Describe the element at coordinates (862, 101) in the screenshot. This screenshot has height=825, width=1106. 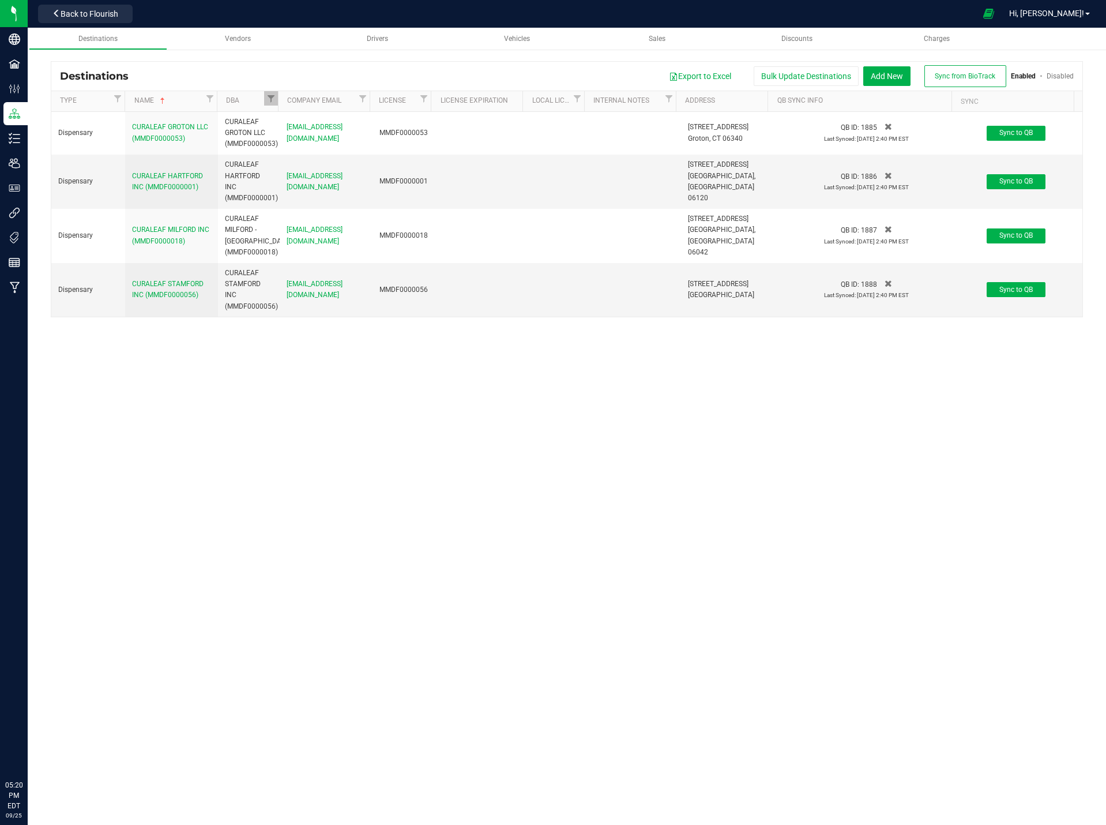
I see `a: QB Sync Info` at that location.